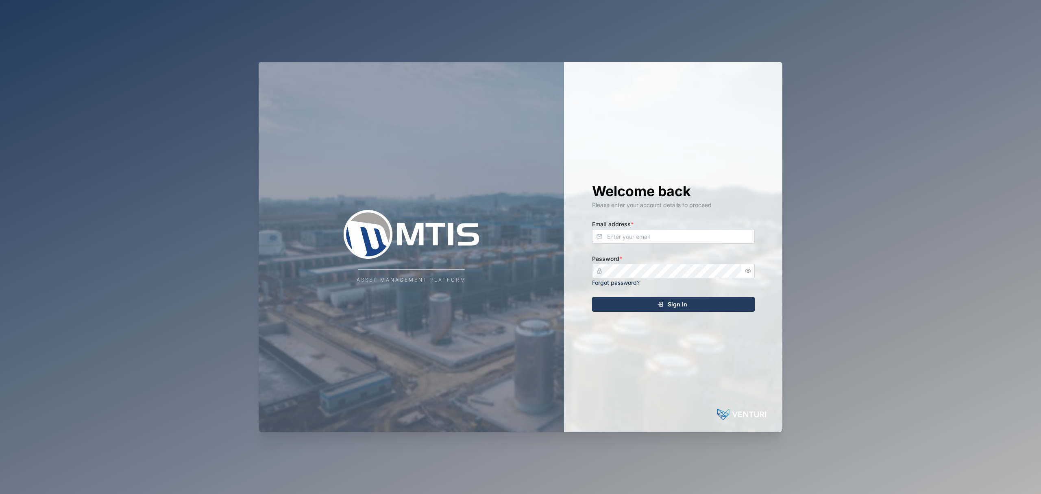 This screenshot has height=494, width=1041. What do you see at coordinates (673, 304) in the screenshot?
I see `button: Sign In` at bounding box center [673, 304].